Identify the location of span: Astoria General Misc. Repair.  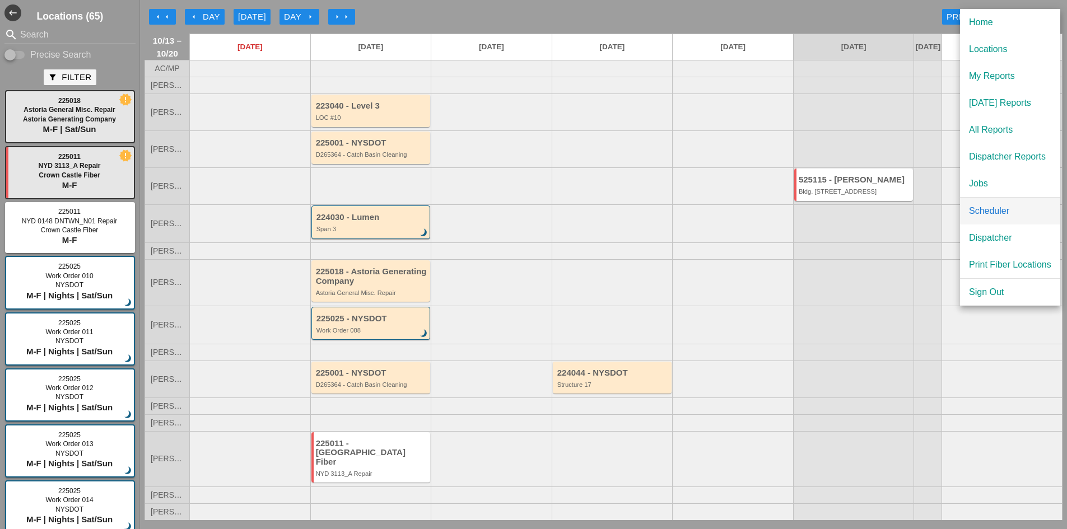
(69, 110).